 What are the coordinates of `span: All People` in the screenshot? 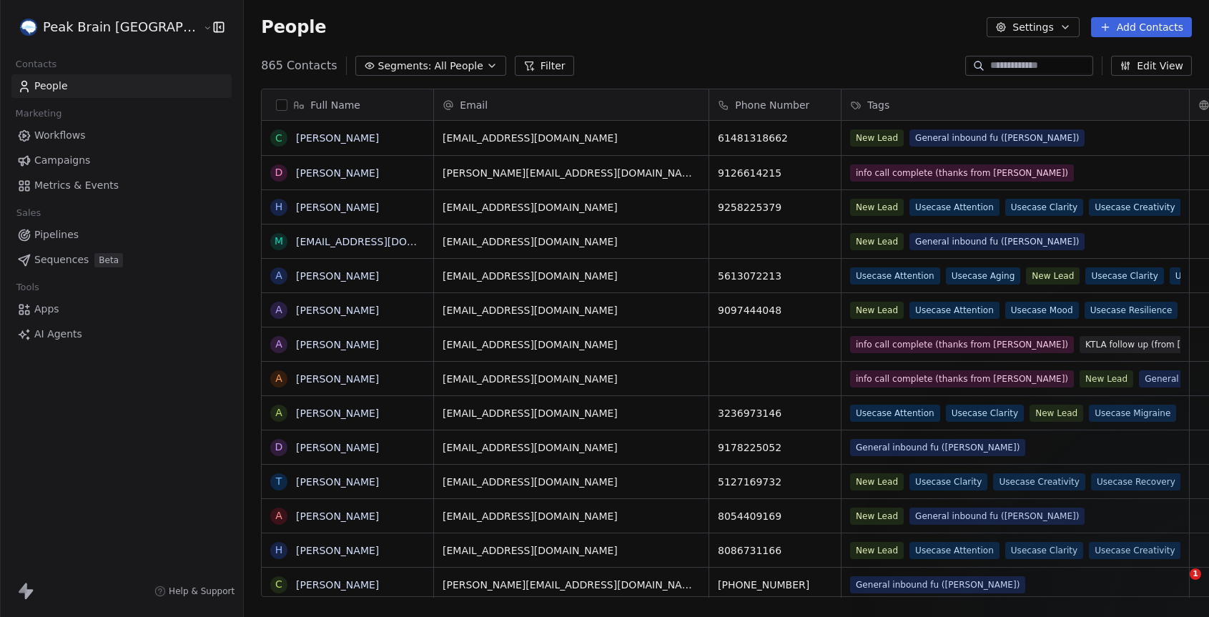 It's located at (459, 66).